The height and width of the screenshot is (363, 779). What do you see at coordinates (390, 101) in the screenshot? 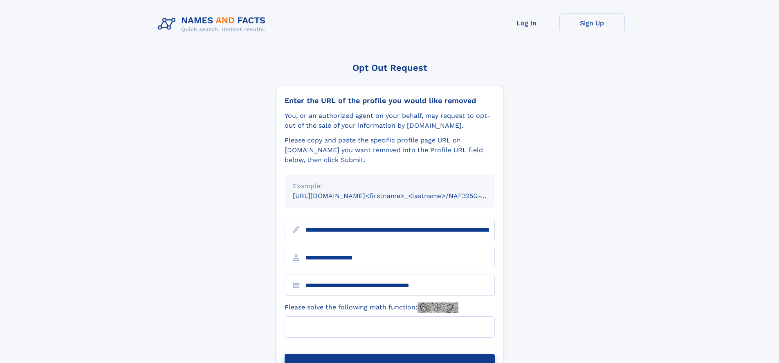
I see `div: Enter the URL of the profile you would like removed` at bounding box center [390, 101].